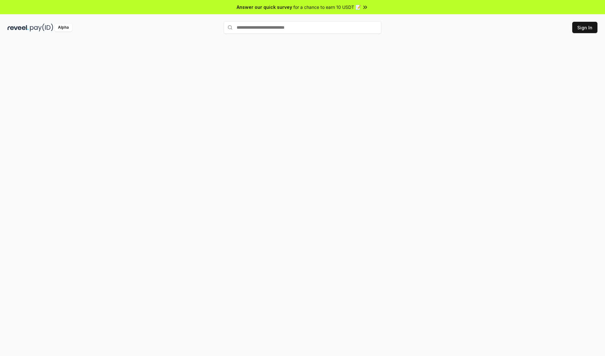 The image size is (605, 356). I want to click on img: pay_id, so click(42, 27).